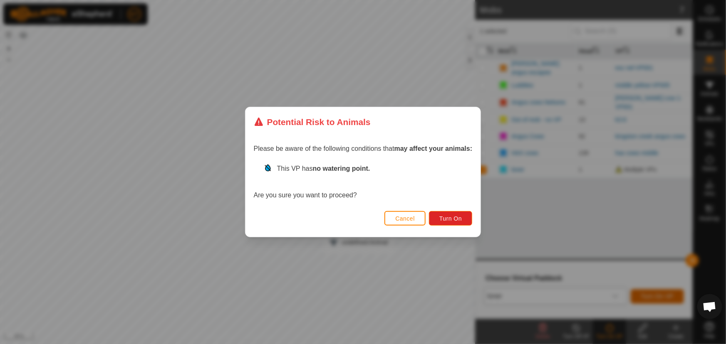 This screenshot has width=726, height=344. Describe the element at coordinates (342, 169) in the screenshot. I see `strong: no watering point.` at that location.